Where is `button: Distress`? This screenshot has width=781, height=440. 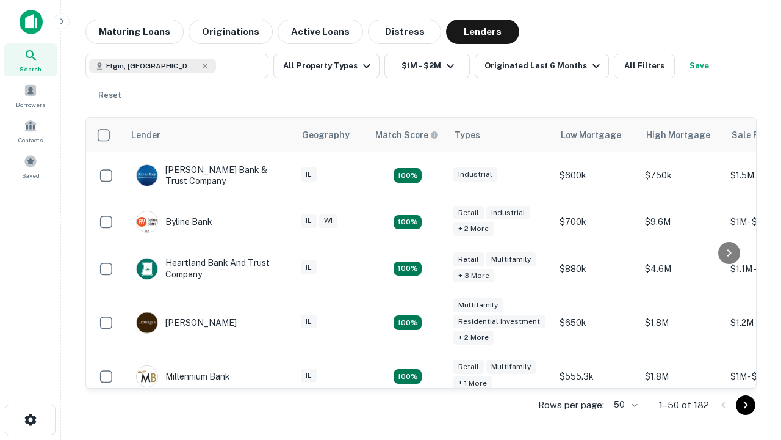 button: Distress is located at coordinates (405, 32).